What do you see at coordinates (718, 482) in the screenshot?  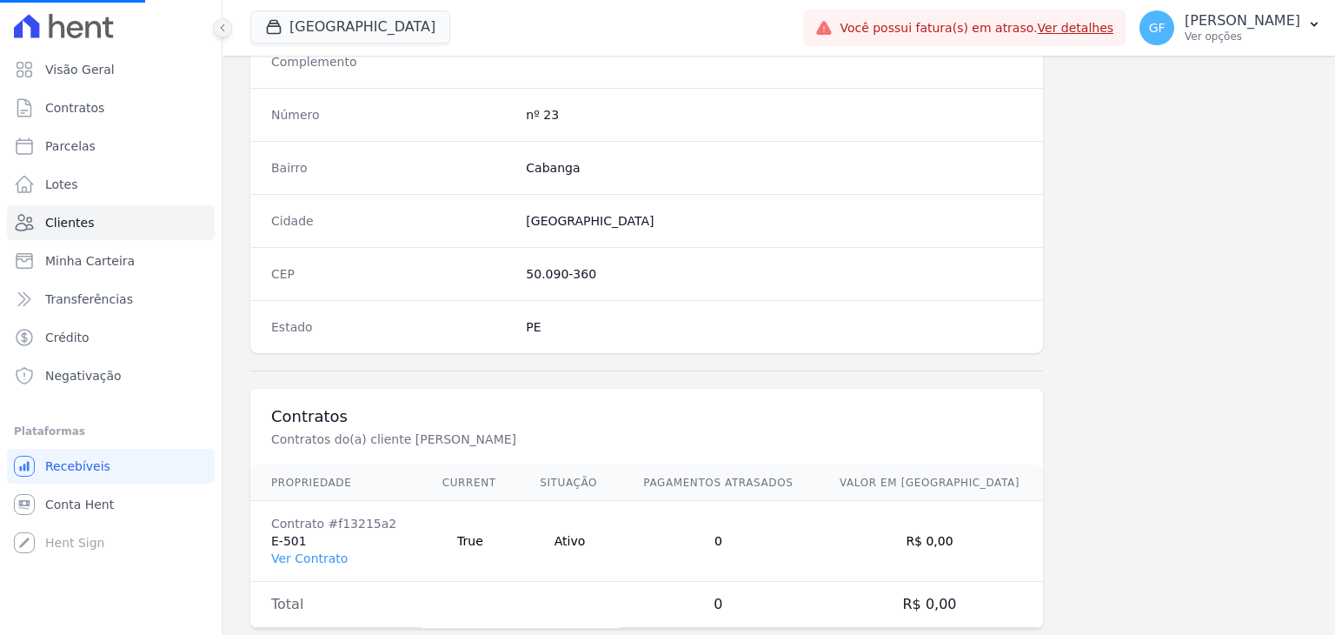 I see `th: Pagamentos Atrasados` at bounding box center [718, 482].